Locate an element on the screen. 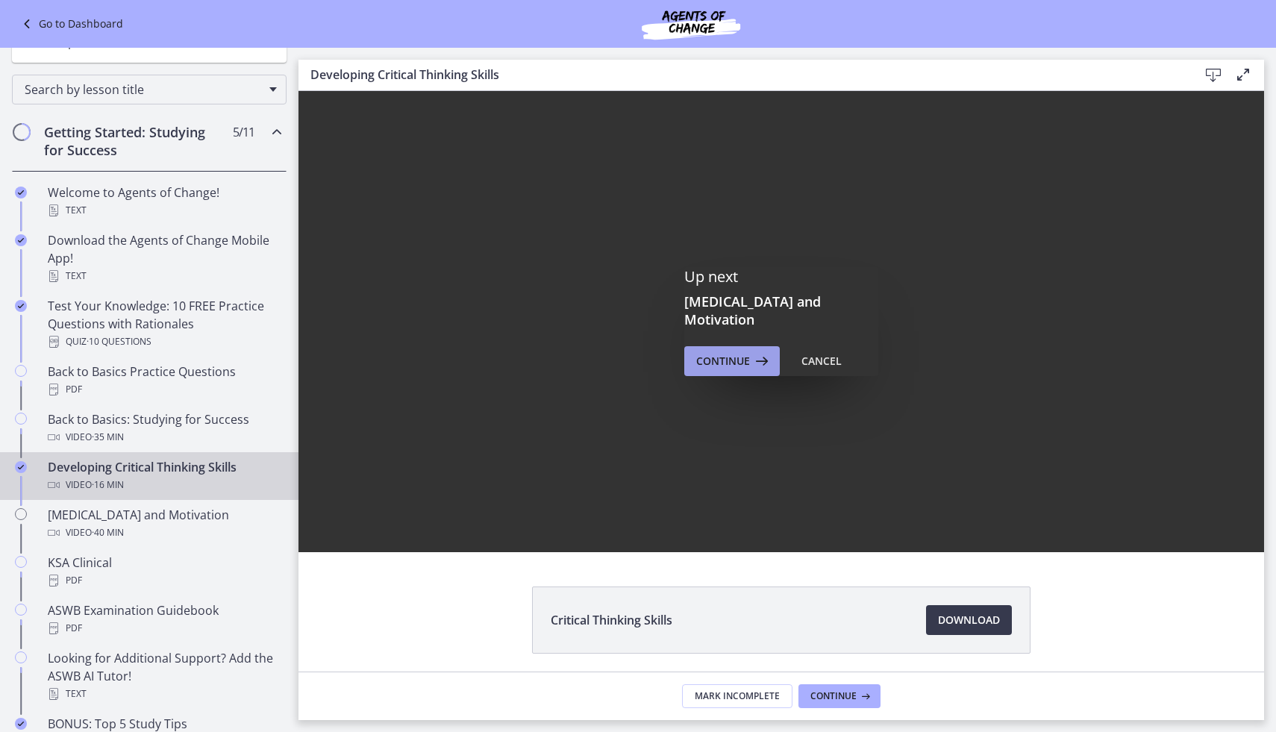  span: Download is located at coordinates (969, 620).